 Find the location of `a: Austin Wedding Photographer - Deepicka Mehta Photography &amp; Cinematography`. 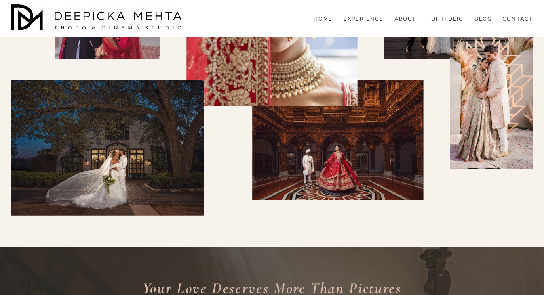

a: Austin Wedding Photographer - Deepicka Mehta Photography &amp; Cinematography is located at coordinates (98, 19).